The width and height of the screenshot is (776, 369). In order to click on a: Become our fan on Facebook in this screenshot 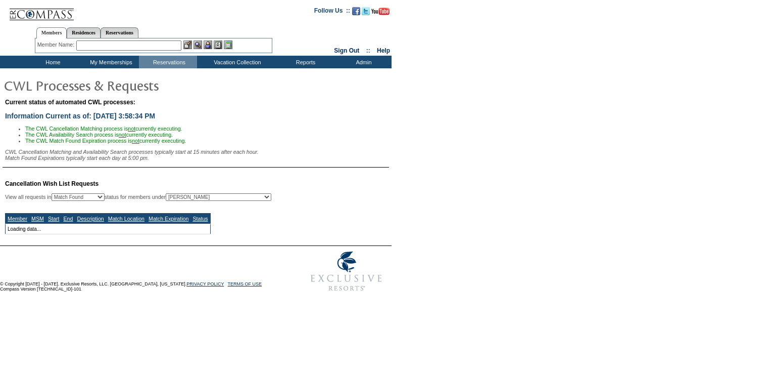, I will do `click(356, 13)`.